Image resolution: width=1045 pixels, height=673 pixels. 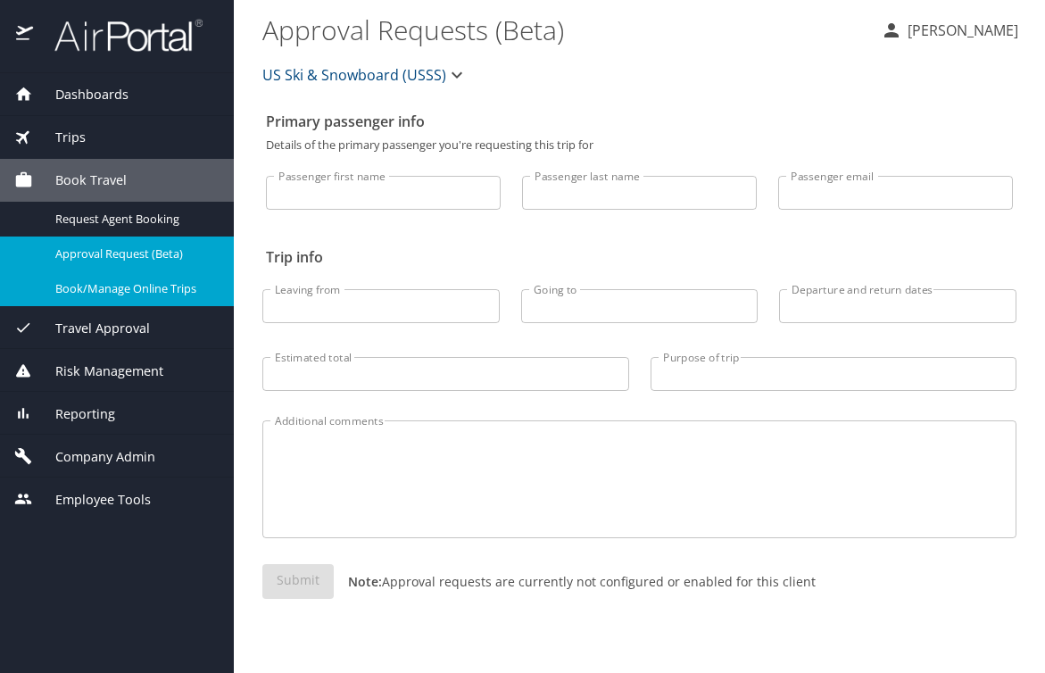 I want to click on span: Company Admin, so click(x=94, y=457).